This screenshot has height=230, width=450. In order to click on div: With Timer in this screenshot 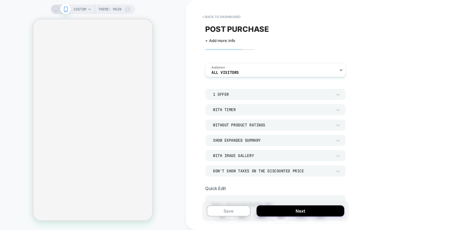, I will do `click(272, 110)`.